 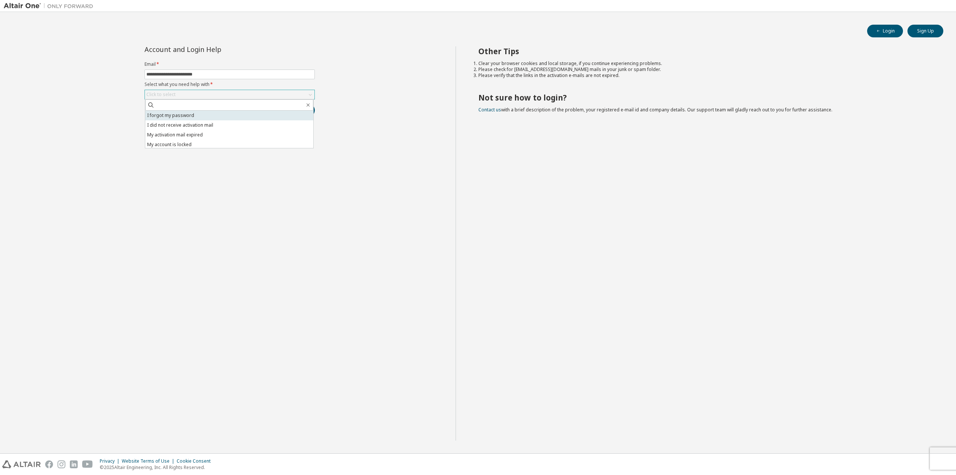 I want to click on label: Select what you need help with, so click(x=230, y=84).